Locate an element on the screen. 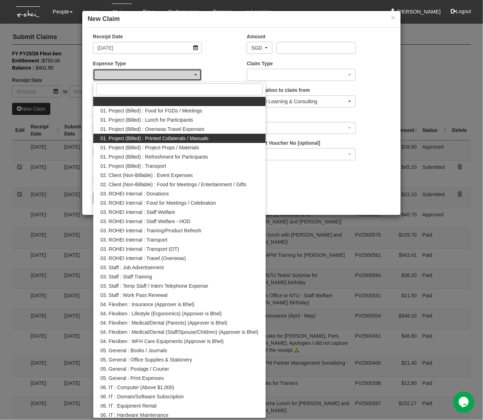 The image size is (483, 420). input: Search is located at coordinates (180, 89).